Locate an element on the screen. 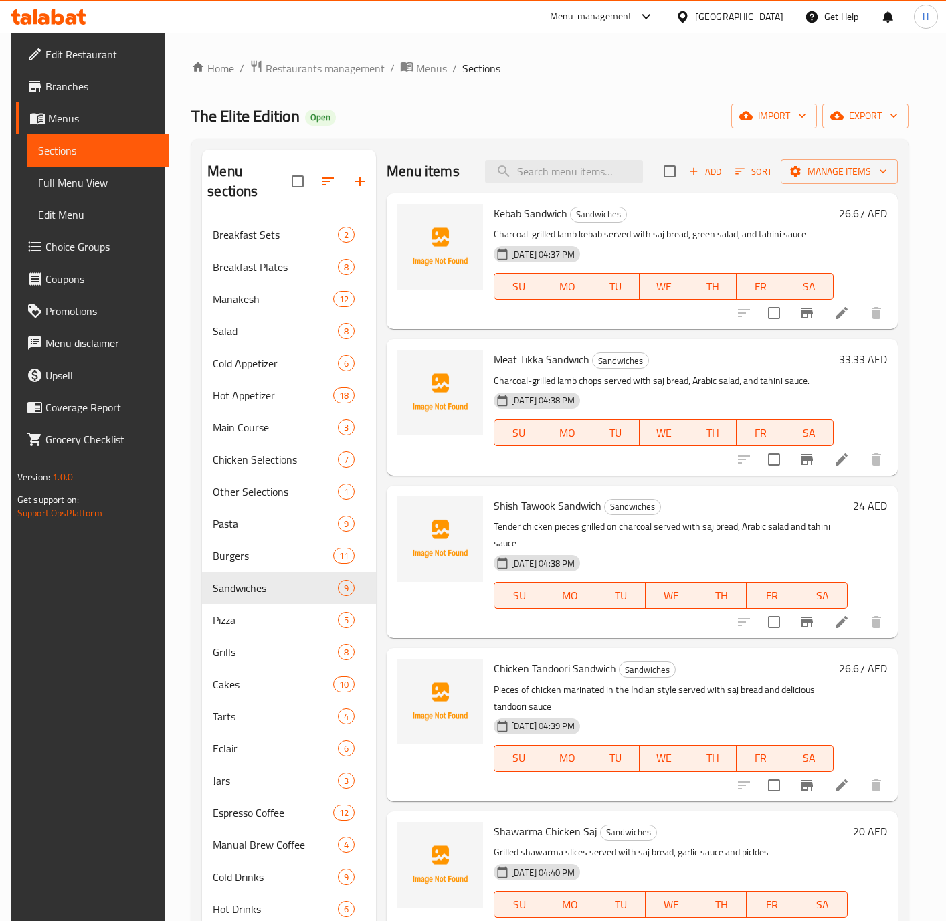  div: Grills8 is located at coordinates (289, 652).